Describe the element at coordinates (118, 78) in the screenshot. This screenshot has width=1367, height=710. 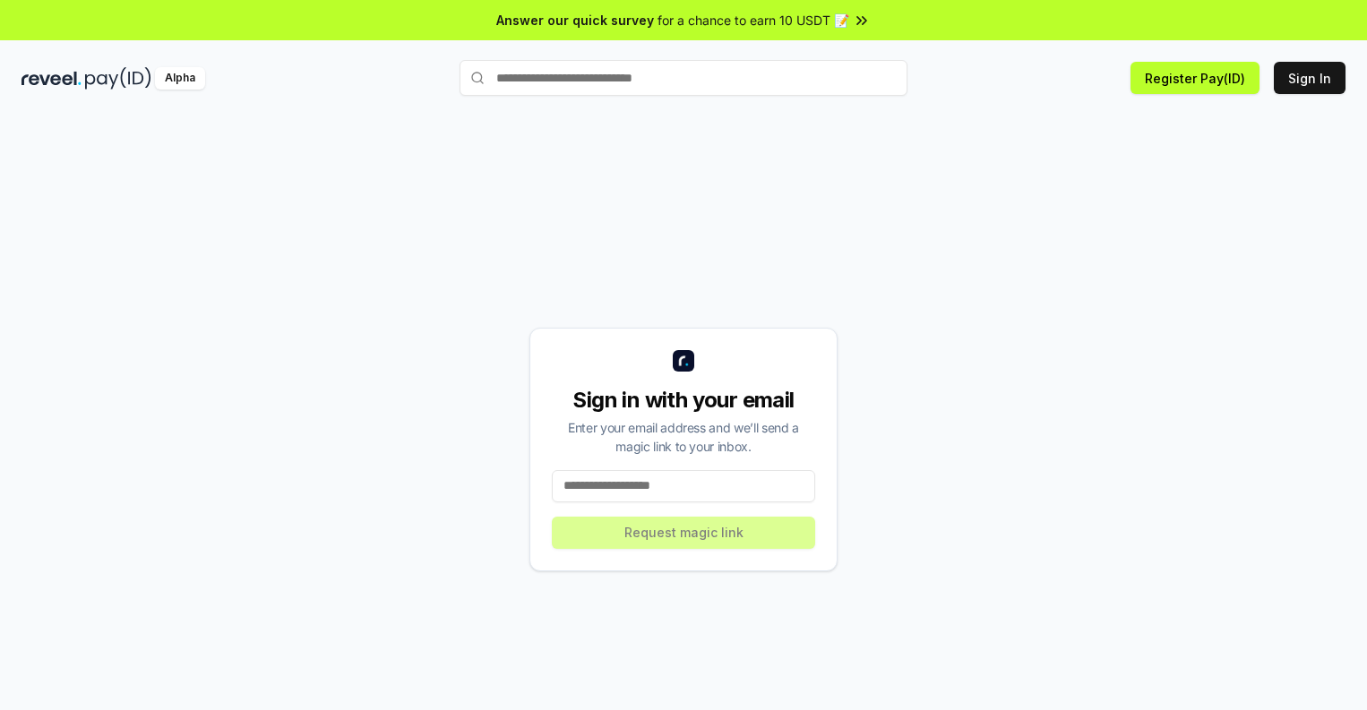
I see `img: pay_id` at that location.